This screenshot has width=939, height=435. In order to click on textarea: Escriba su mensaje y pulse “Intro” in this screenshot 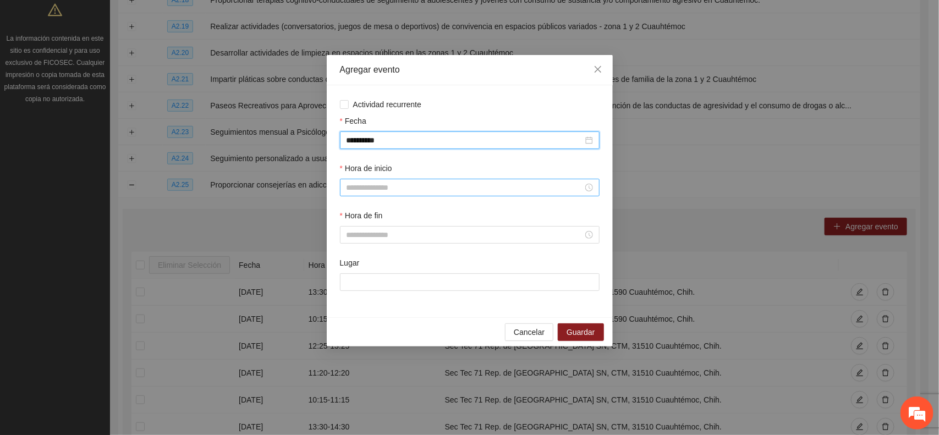, I will do `click(107, 320)`.